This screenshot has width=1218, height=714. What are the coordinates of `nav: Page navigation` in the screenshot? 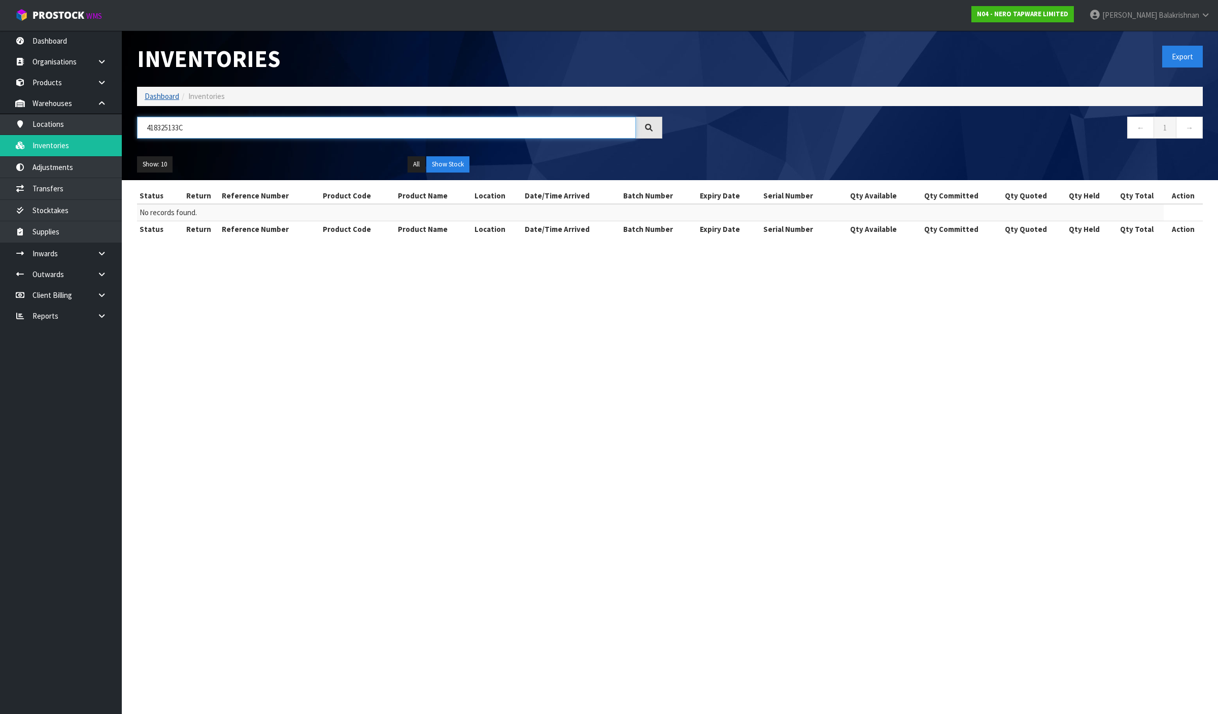 It's located at (940, 129).